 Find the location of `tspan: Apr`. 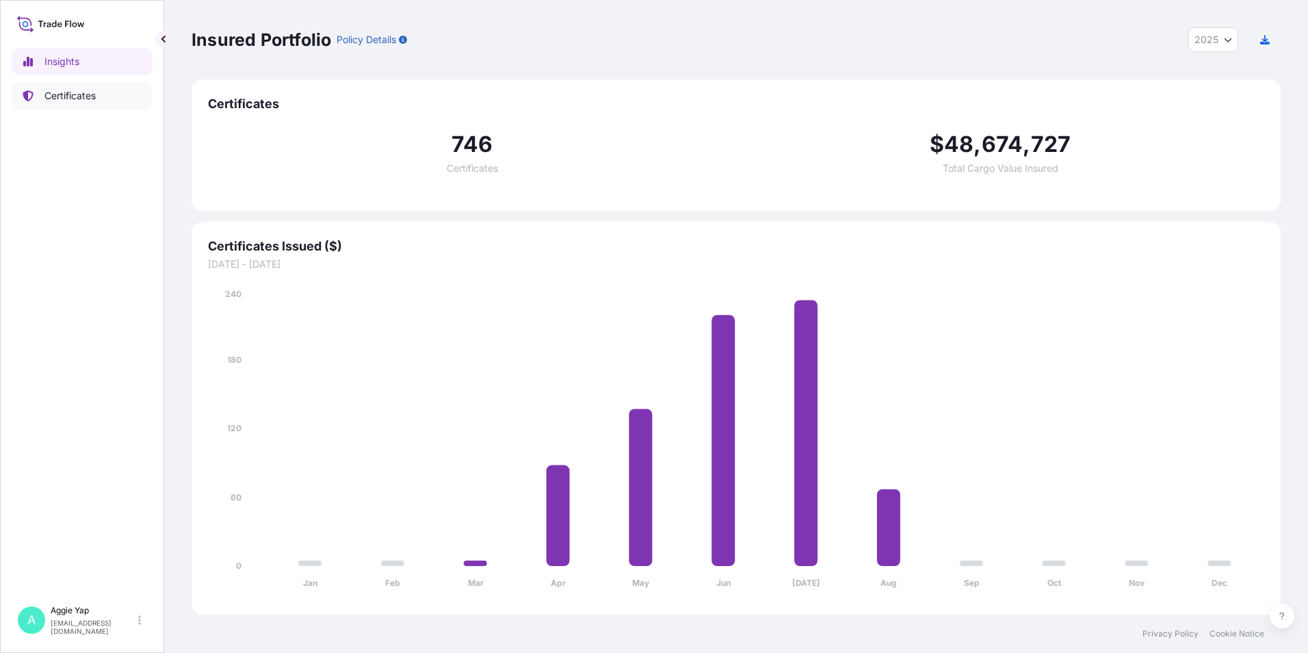

tspan: Apr is located at coordinates (558, 582).